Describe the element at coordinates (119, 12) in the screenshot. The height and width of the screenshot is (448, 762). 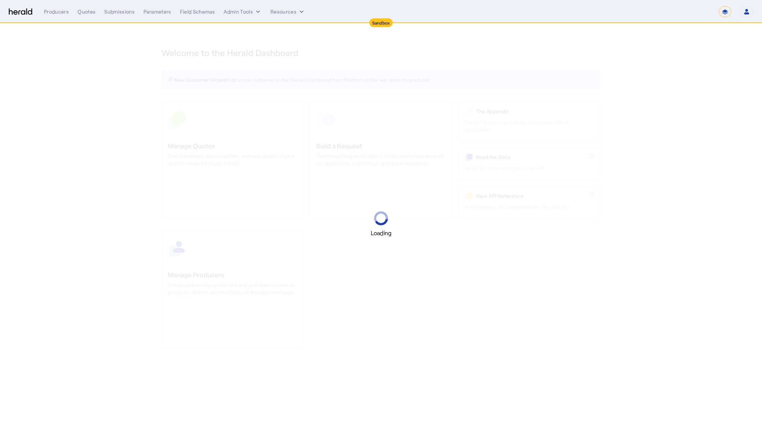
I see `div: Submissions` at that location.